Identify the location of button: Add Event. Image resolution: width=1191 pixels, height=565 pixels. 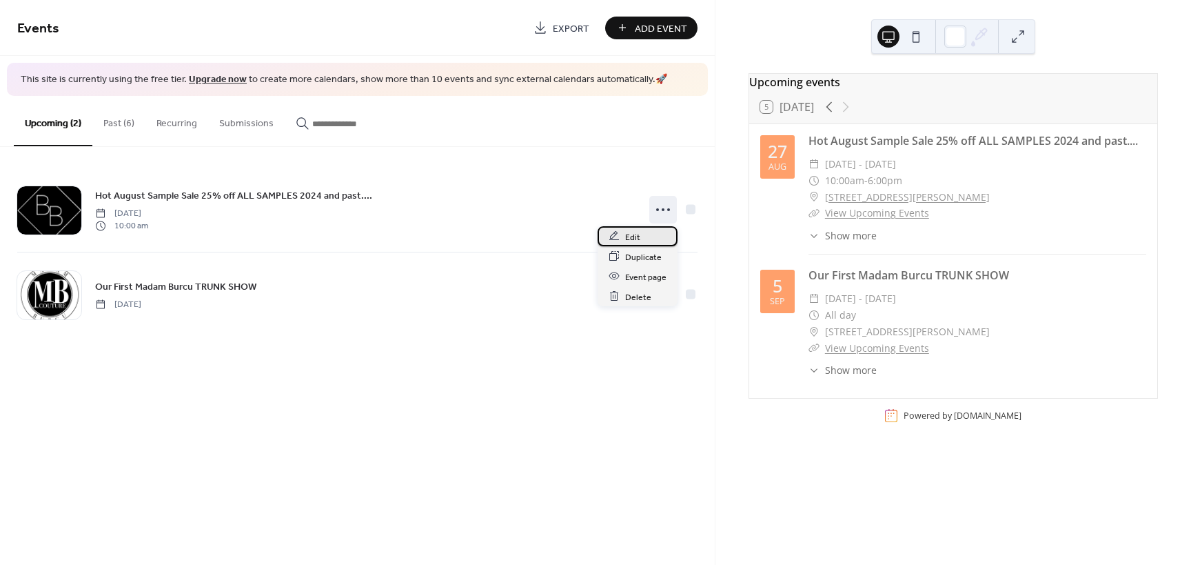
(651, 28).